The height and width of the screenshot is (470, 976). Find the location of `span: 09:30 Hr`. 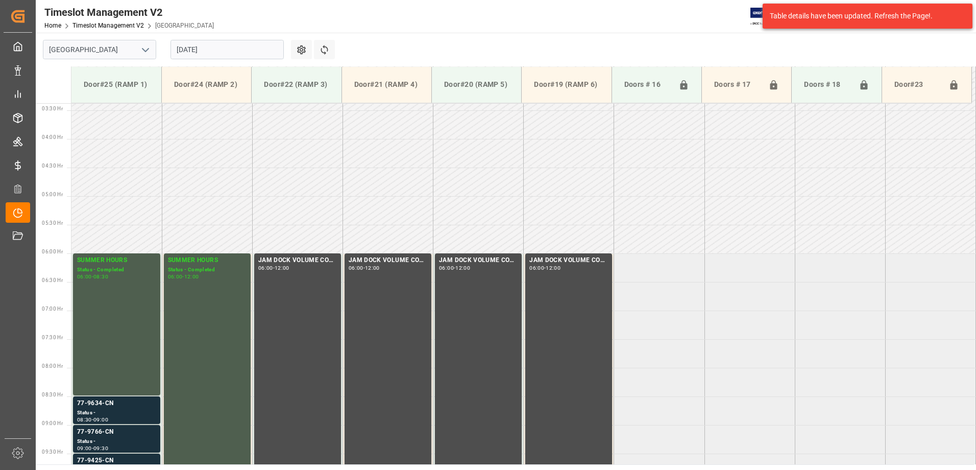

span: 09:30 Hr is located at coordinates (52, 451).